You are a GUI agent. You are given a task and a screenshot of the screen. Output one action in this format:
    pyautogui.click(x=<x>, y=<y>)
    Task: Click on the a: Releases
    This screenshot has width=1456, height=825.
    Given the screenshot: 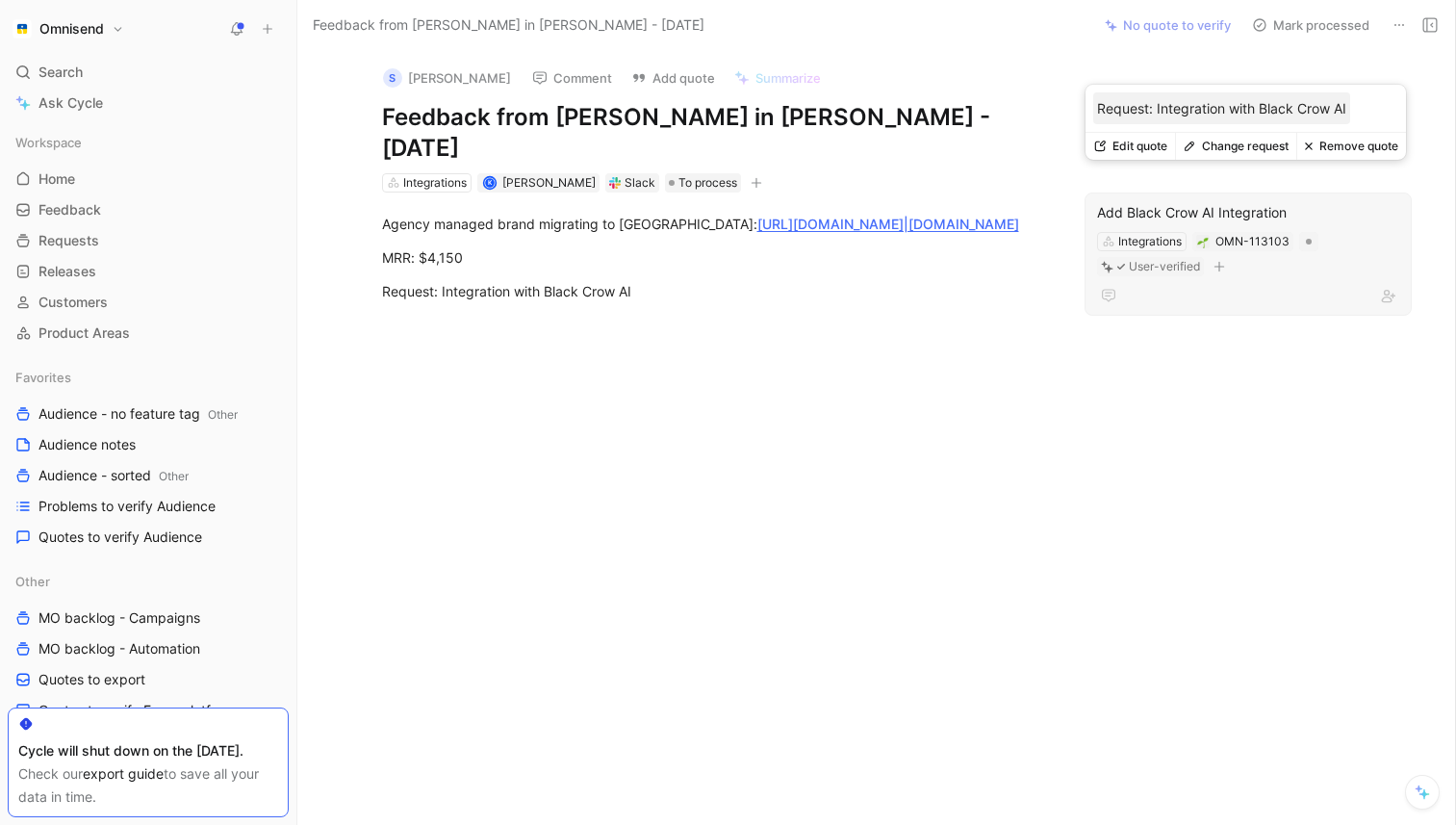 What is the action you would take?
    pyautogui.click(x=149, y=271)
    